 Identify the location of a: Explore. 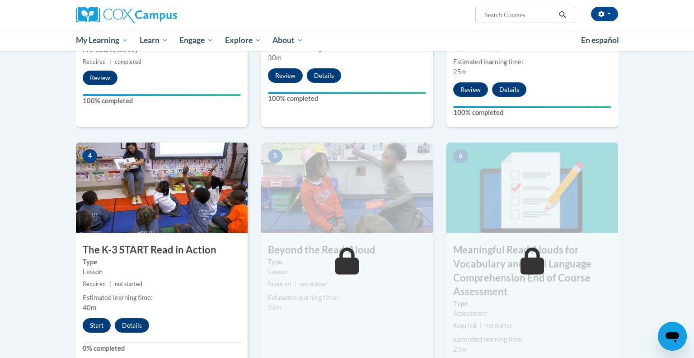
(243, 40).